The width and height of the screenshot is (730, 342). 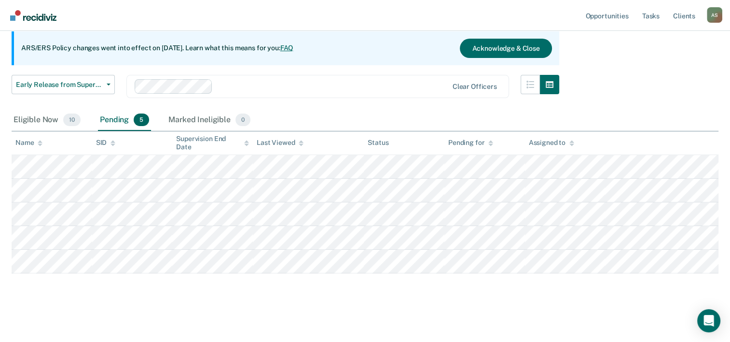 What do you see at coordinates (72, 120) in the screenshot?
I see `span: 10` at bounding box center [72, 120].